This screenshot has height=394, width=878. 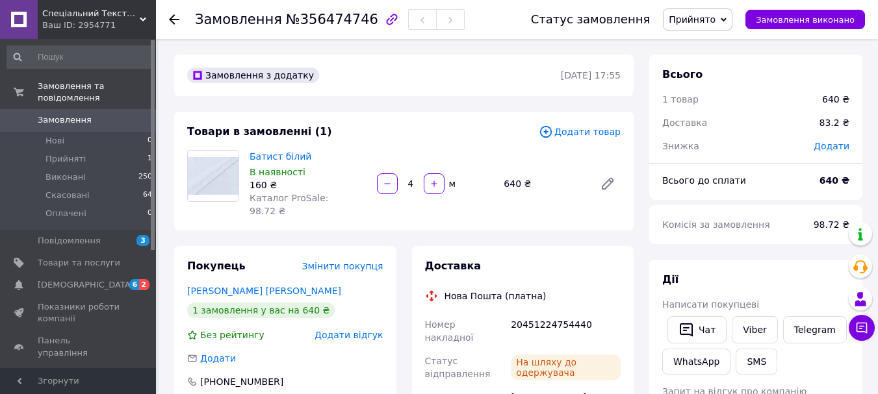 I want to click on div: м, so click(x=451, y=184).